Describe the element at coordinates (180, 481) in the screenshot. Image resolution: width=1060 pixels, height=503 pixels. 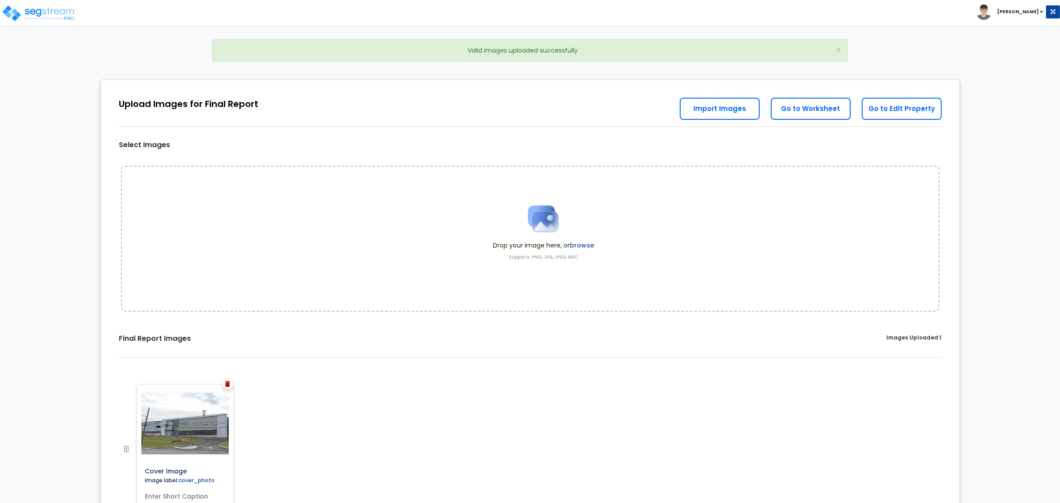
I see `label: Image label:` at that location.